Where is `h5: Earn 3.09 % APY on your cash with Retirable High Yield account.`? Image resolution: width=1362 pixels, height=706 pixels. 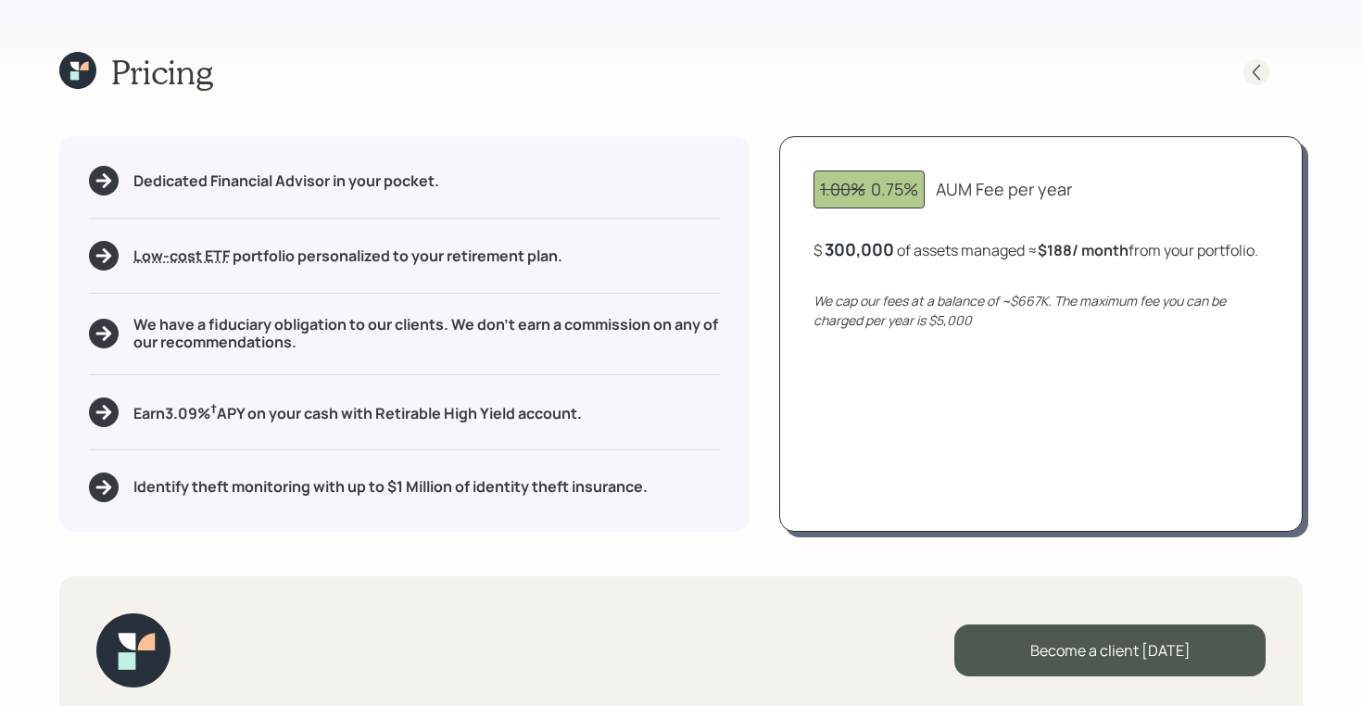
h5: Earn 3.09 % APY on your cash with Retirable High Yield account. is located at coordinates (358, 411).